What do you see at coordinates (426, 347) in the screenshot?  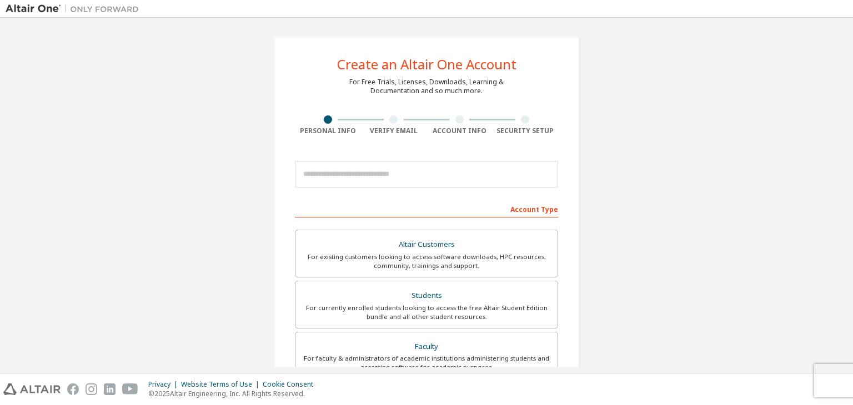 I see `div: Faculty` at bounding box center [426, 347].